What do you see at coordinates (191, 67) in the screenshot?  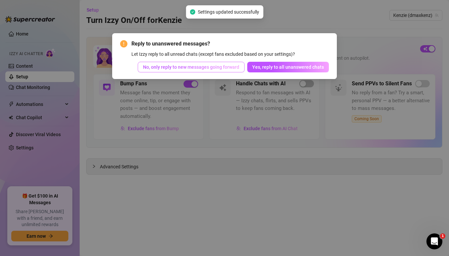 I see `button: No, only reply to new messages going forward` at bounding box center [191, 67].